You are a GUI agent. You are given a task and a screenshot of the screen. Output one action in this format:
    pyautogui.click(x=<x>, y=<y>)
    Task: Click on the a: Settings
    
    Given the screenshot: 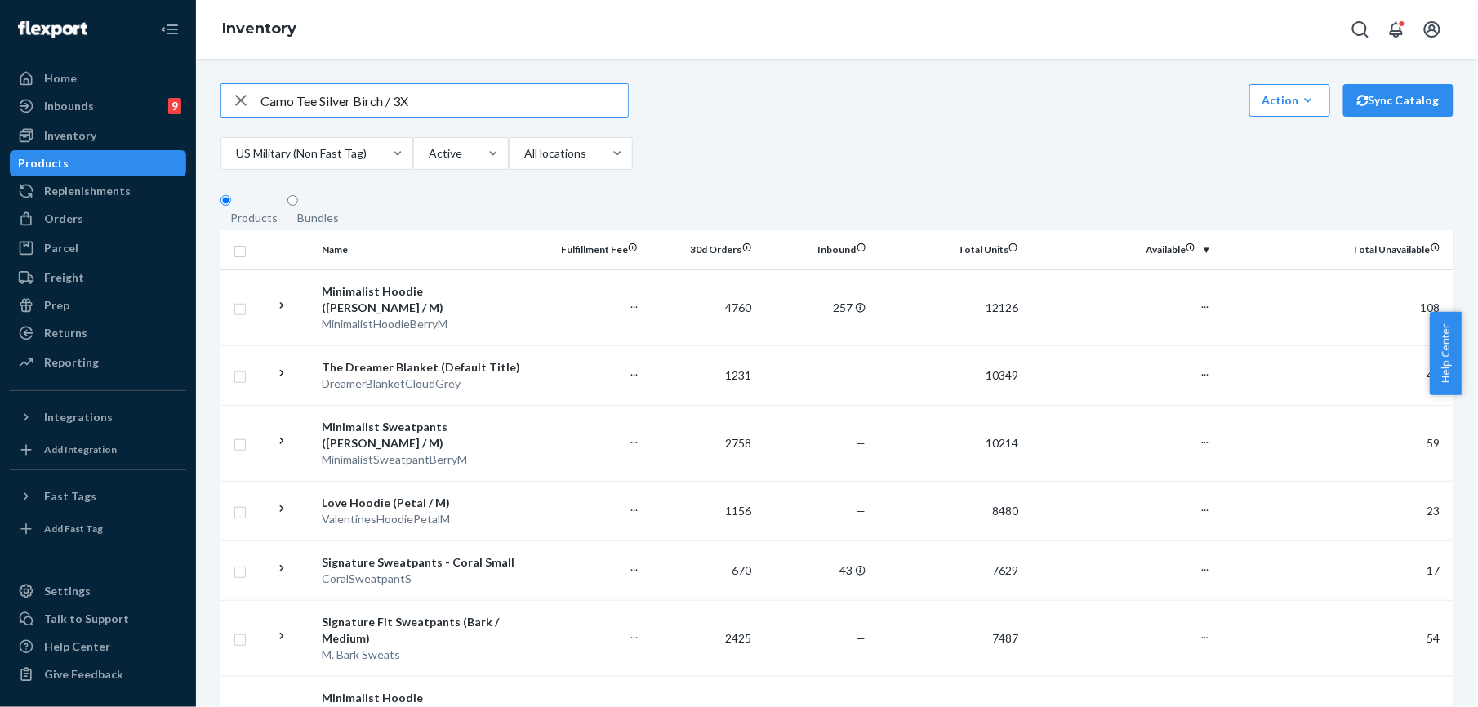 What is the action you would take?
    pyautogui.click(x=98, y=591)
    